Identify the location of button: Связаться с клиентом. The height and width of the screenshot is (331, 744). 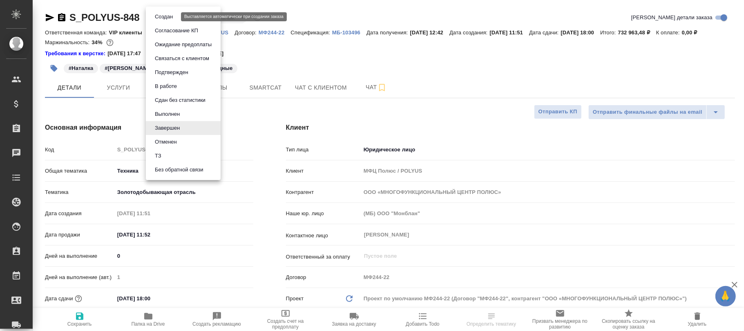
(182, 58).